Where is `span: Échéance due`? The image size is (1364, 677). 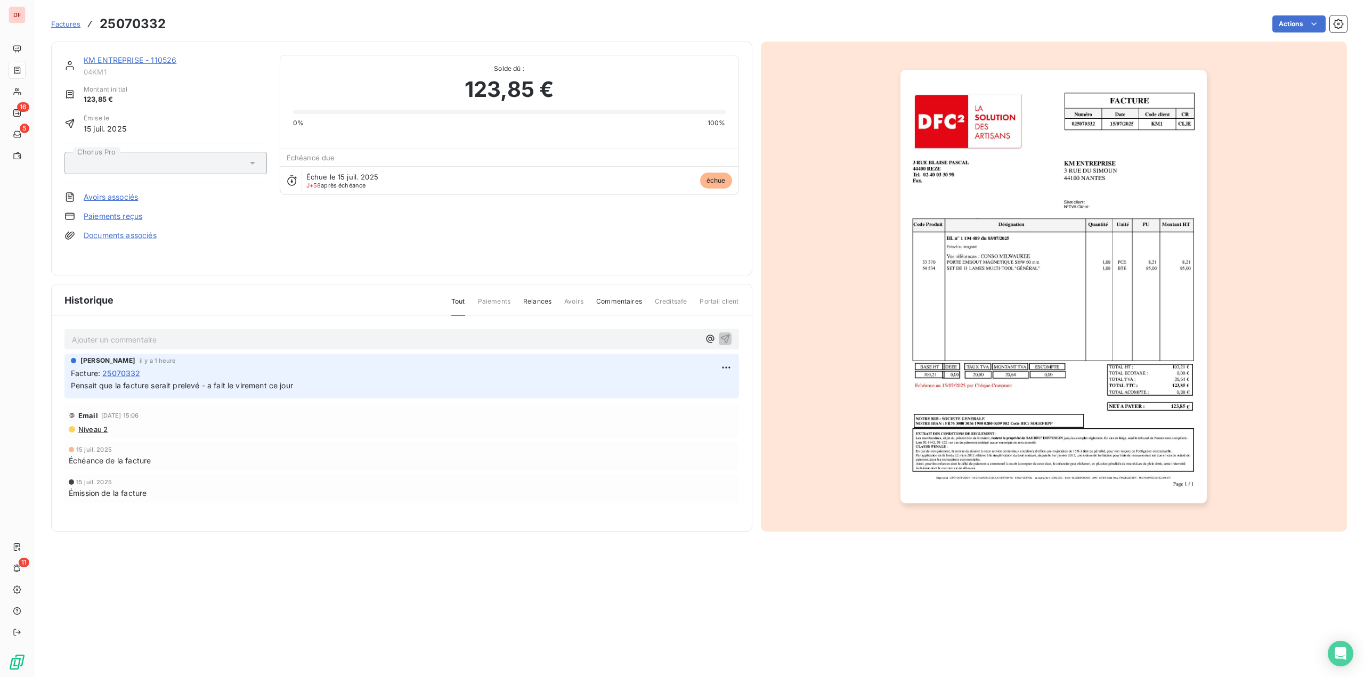
span: Échéance due is located at coordinates (311, 158).